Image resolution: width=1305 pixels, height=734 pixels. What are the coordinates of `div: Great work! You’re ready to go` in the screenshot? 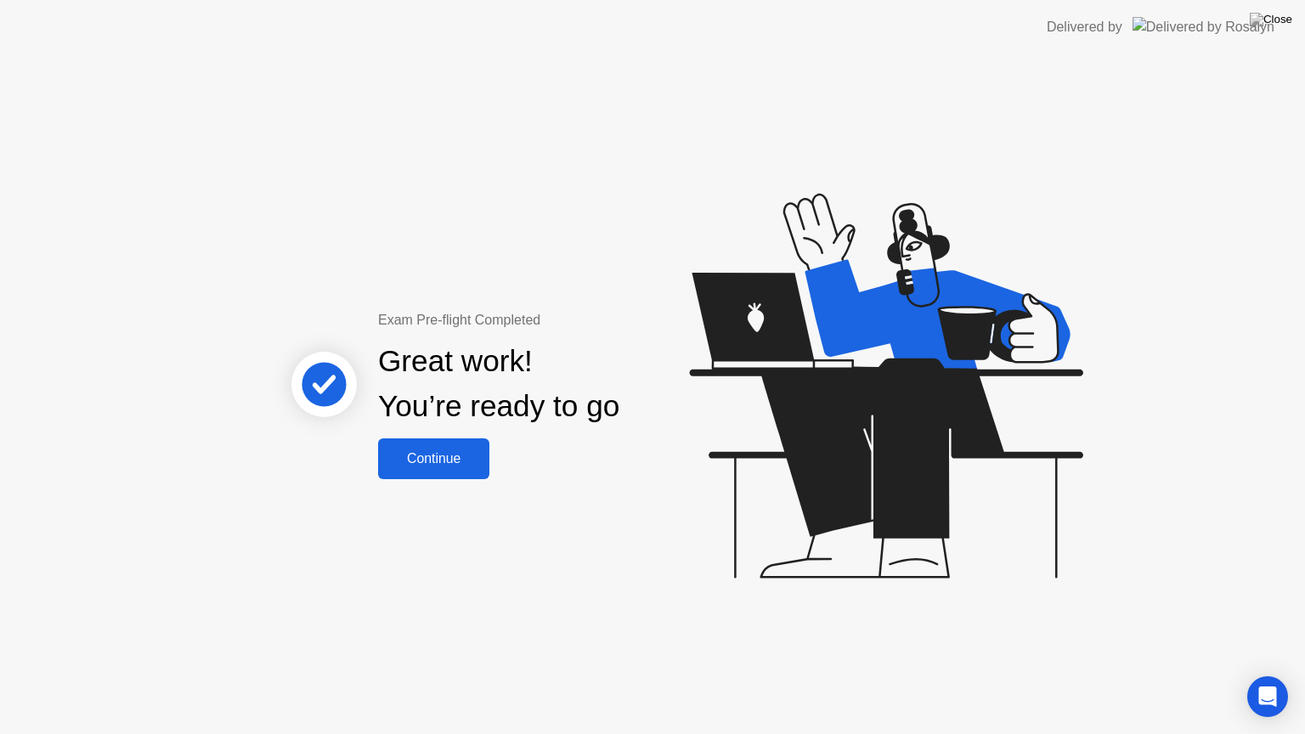 It's located at (499, 384).